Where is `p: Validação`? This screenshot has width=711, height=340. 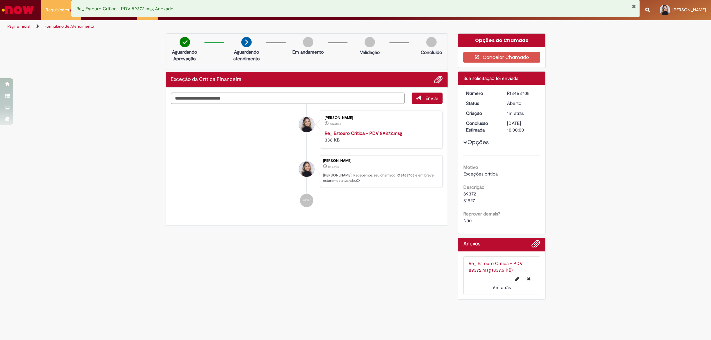 p: Validação is located at coordinates (370, 52).